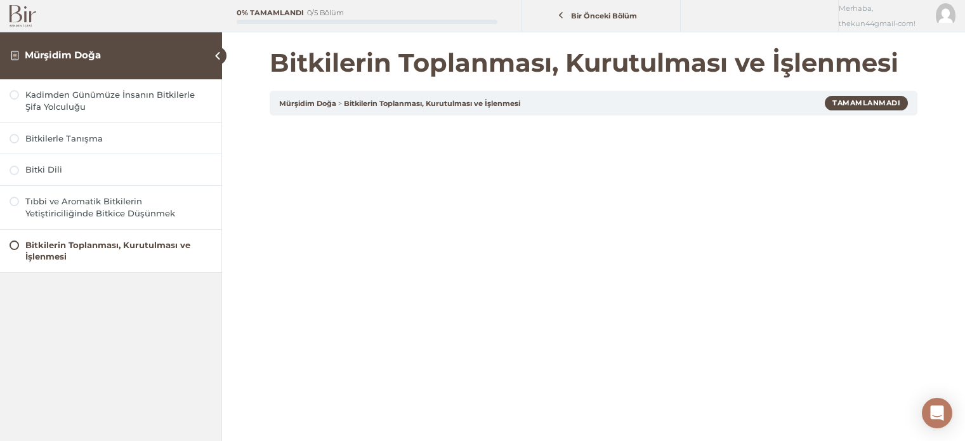  What do you see at coordinates (604, 16) in the screenshot?
I see `span: Bir Önceki Bölüm` at bounding box center [604, 16].